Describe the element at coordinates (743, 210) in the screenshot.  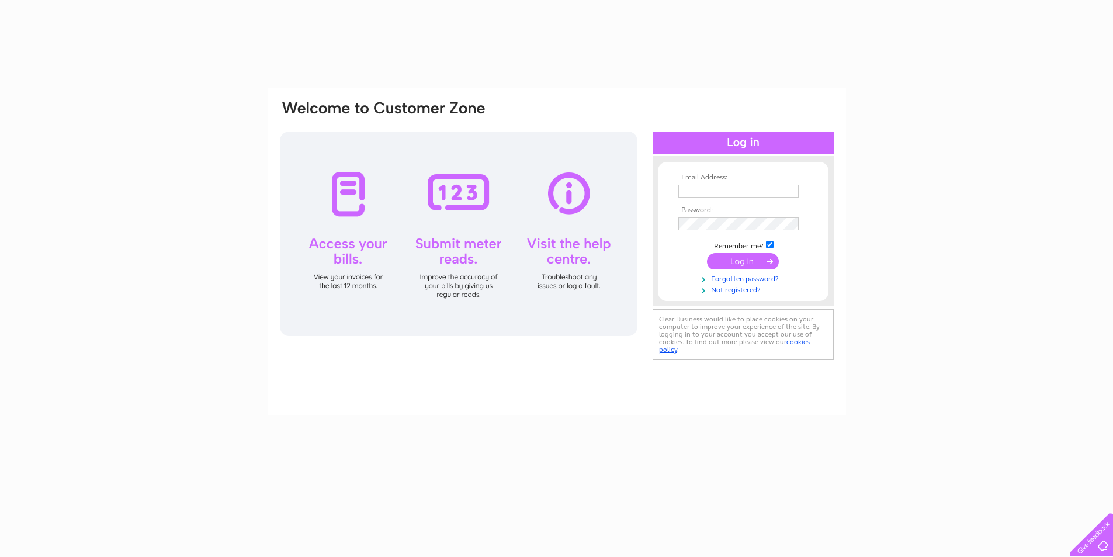
I see `th: Password:` at that location.